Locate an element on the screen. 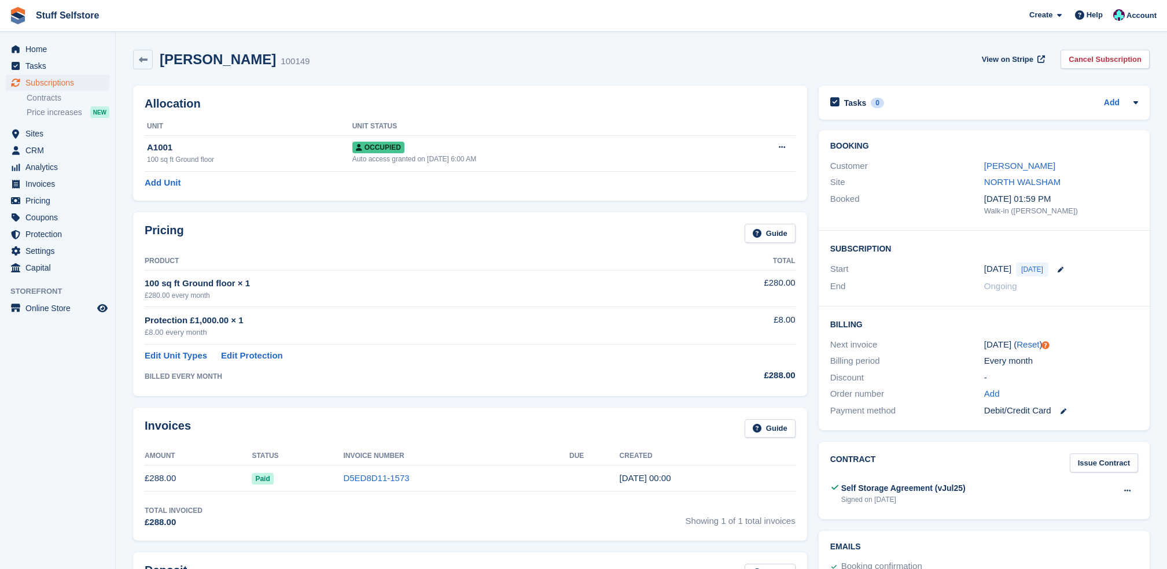  th: Due is located at coordinates (594, 457).